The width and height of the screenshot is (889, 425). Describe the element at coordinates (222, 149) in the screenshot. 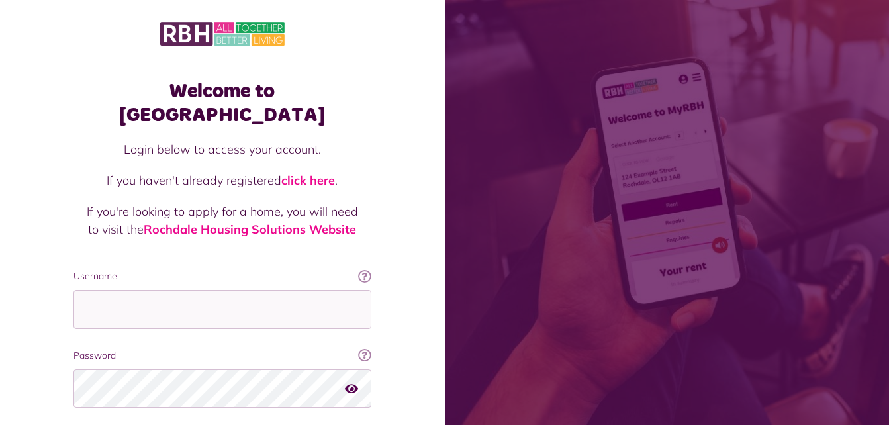

I see `p: Login below to access your account.` at that location.